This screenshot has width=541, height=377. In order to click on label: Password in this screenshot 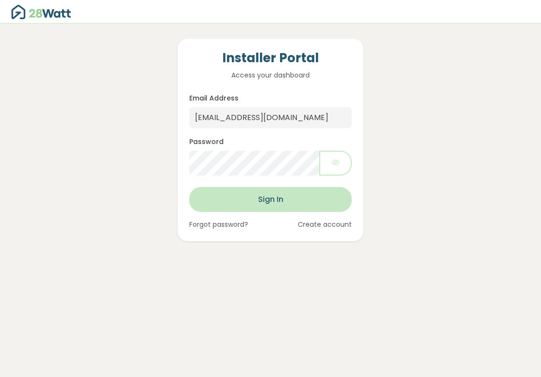, I will do `click(207, 142)`.